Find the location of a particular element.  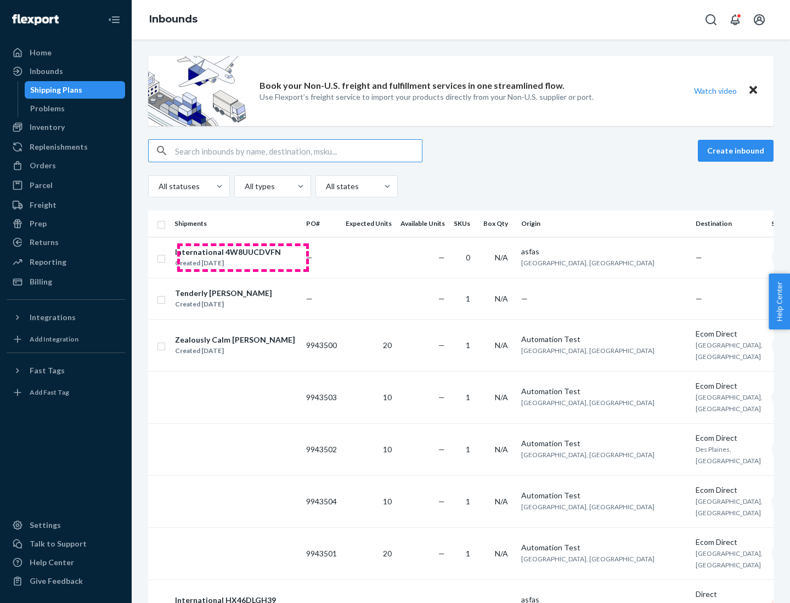

a: Shipping Plans is located at coordinates (75, 90).